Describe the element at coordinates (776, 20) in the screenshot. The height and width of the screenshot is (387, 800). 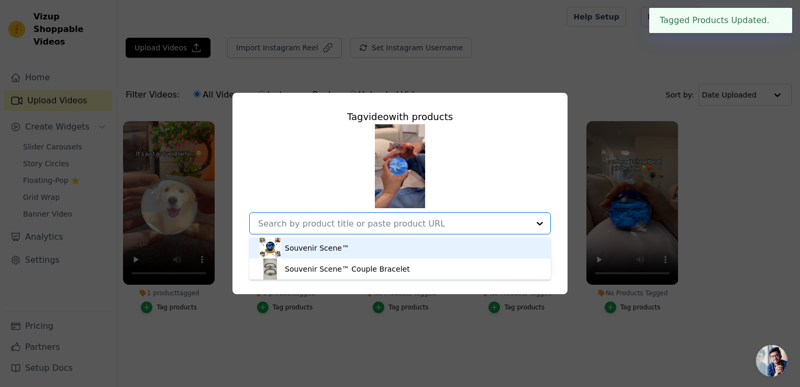
I see `button: Close` at that location.